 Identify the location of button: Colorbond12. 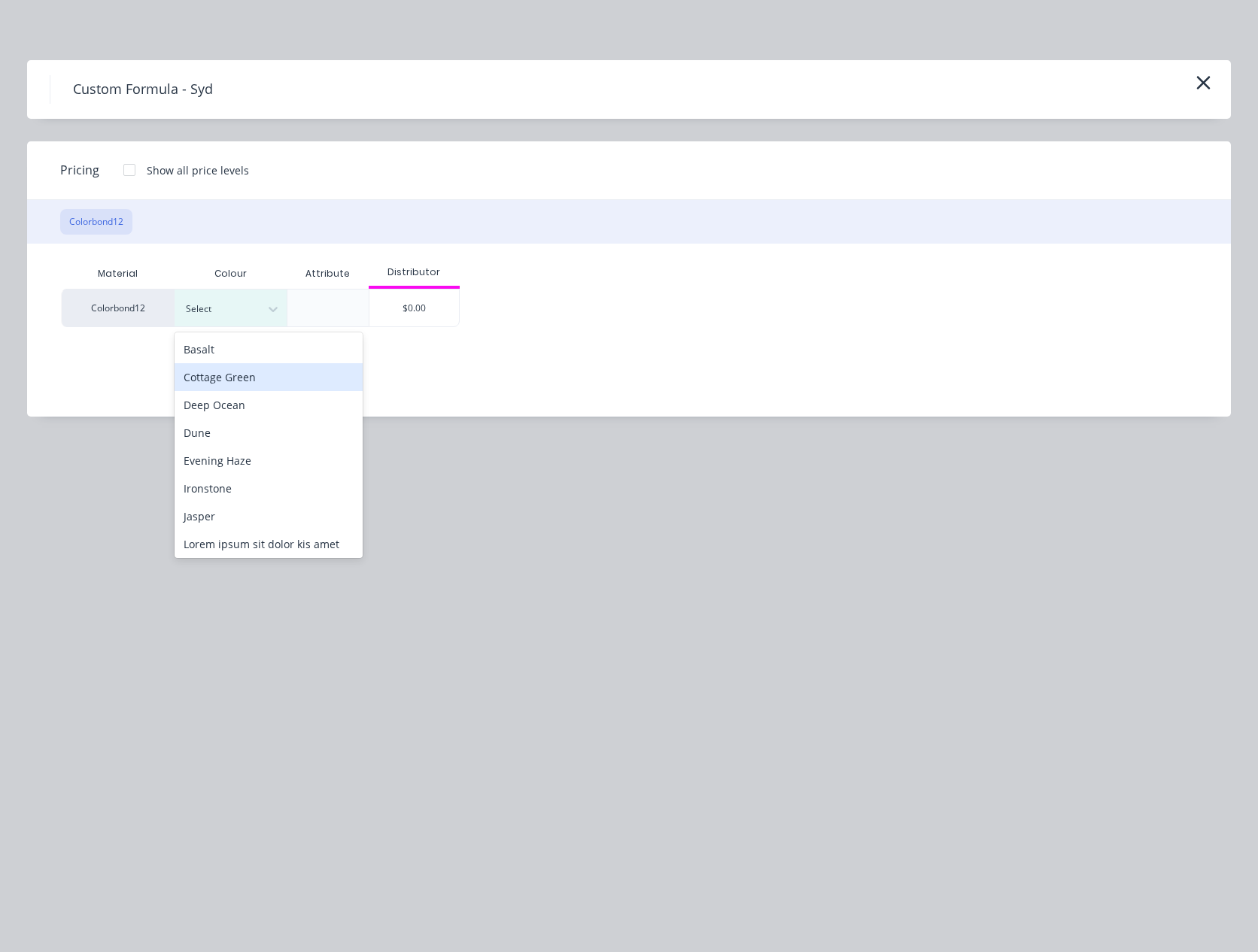
(97, 222).